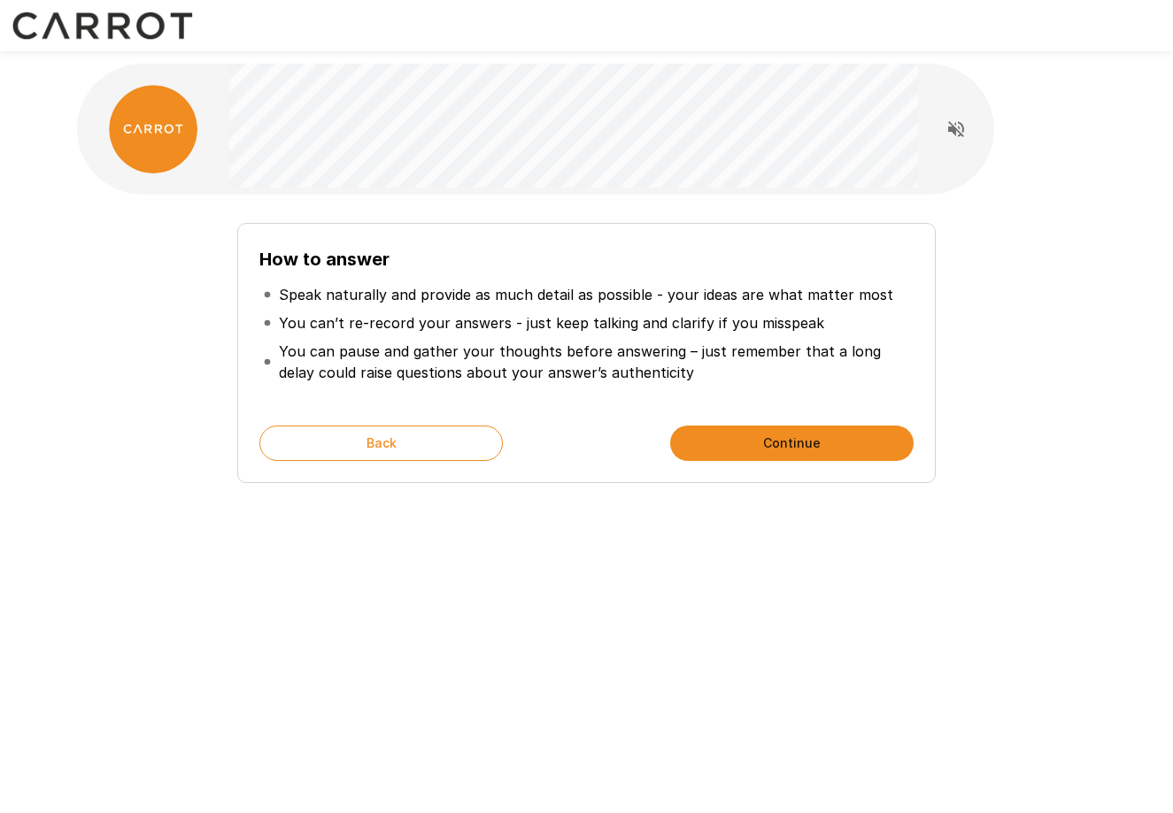 The width and height of the screenshot is (1173, 813). I want to click on button: Read questions aloud, so click(956, 129).